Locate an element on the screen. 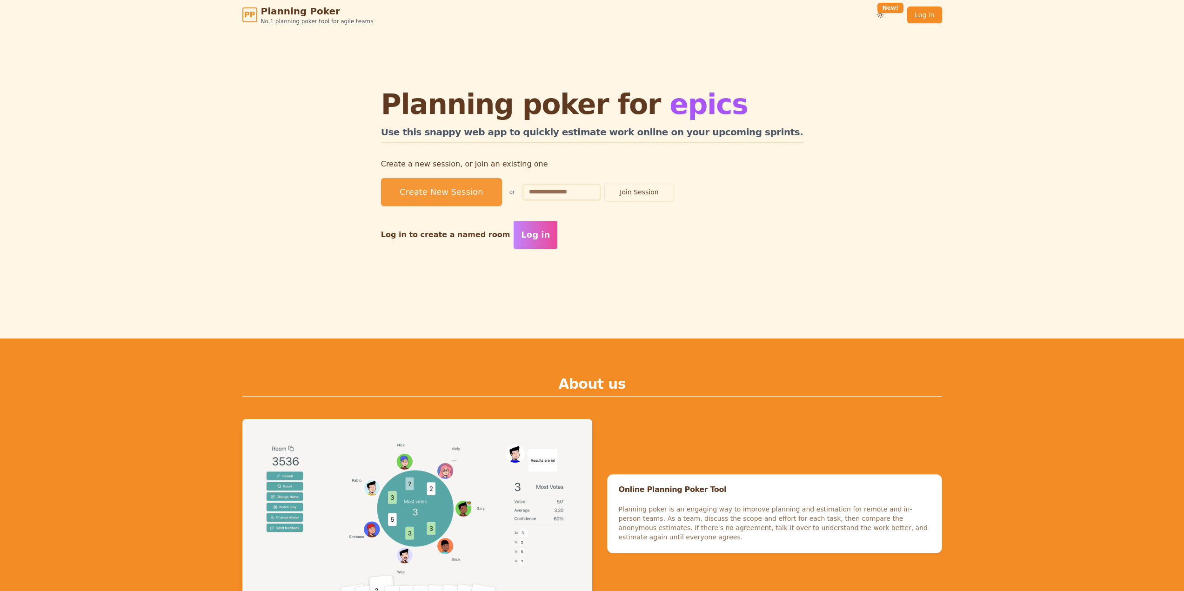 The height and width of the screenshot is (591, 1184). a: Log in is located at coordinates (925, 15).